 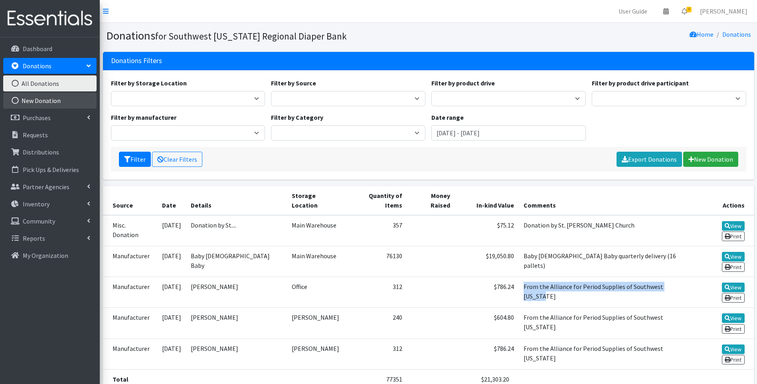 What do you see at coordinates (702, 34) in the screenshot?
I see `a: Home` at bounding box center [702, 34].